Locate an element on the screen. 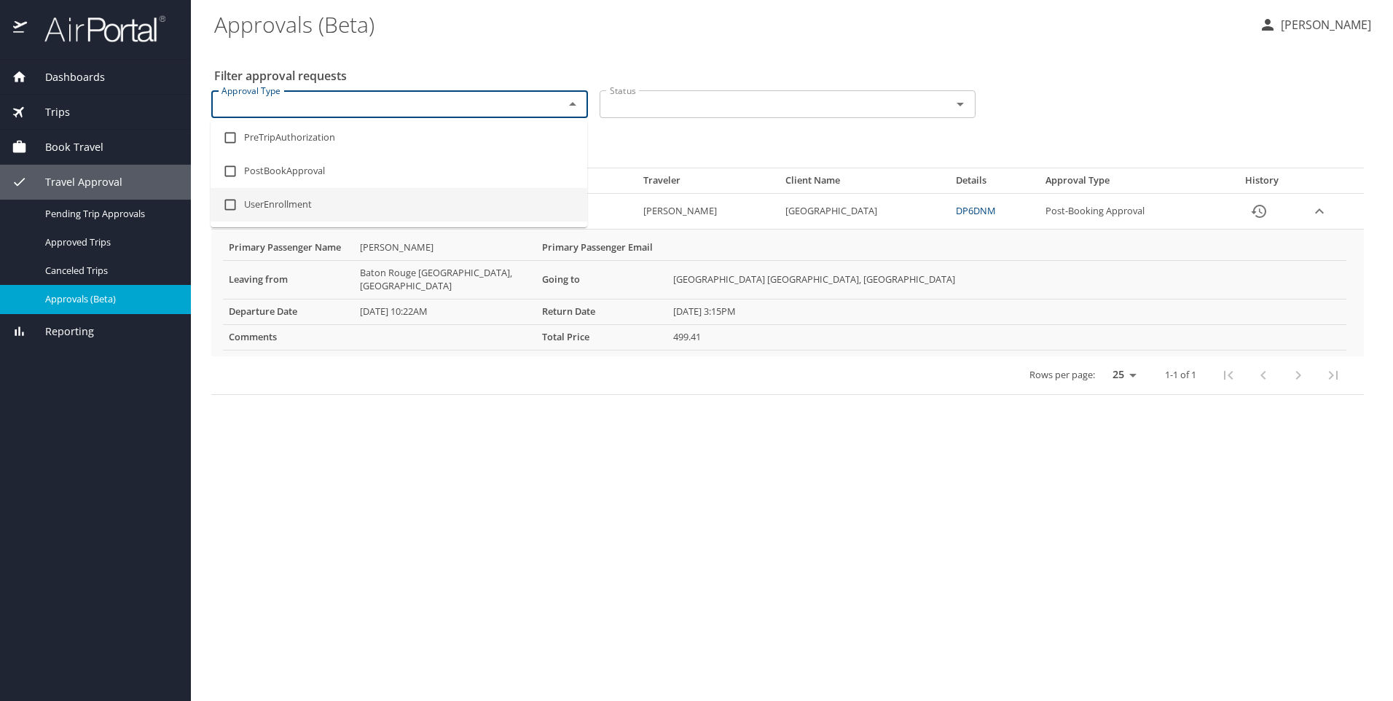 Image resolution: width=1393 pixels, height=701 pixels. button: Close is located at coordinates (573, 104).